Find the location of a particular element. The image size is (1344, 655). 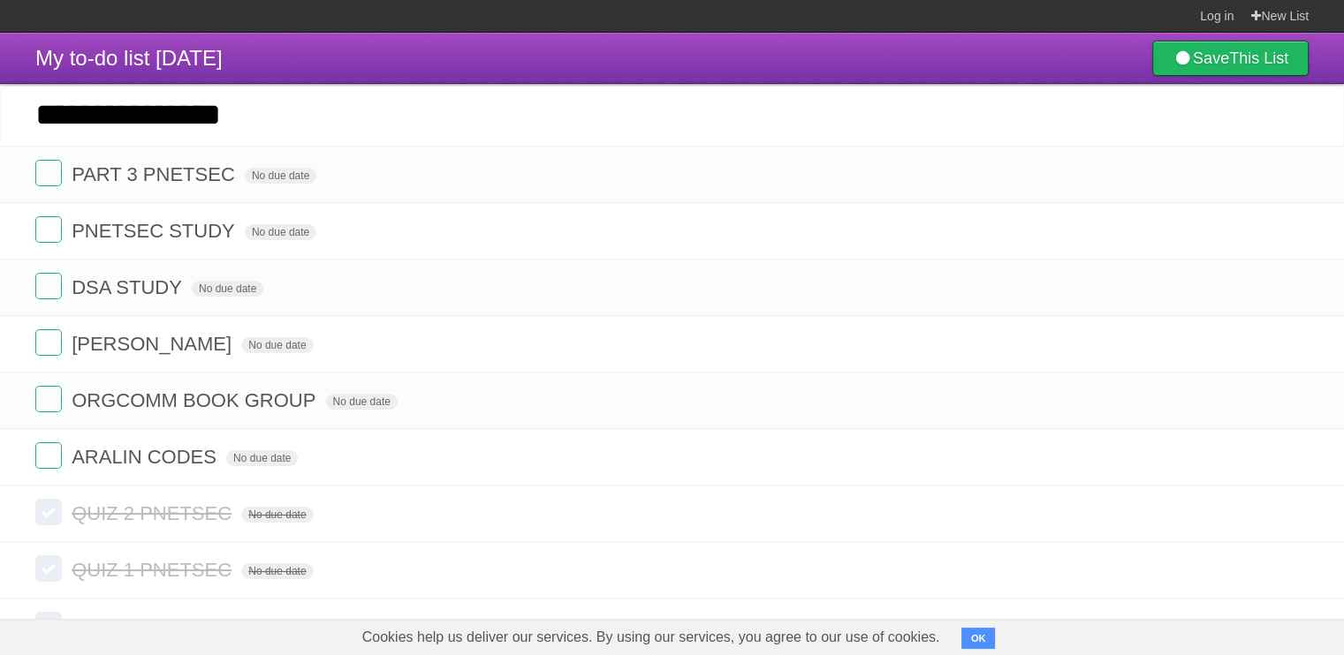

span: QUIZ 1 PNETSEC is located at coordinates (154, 570).